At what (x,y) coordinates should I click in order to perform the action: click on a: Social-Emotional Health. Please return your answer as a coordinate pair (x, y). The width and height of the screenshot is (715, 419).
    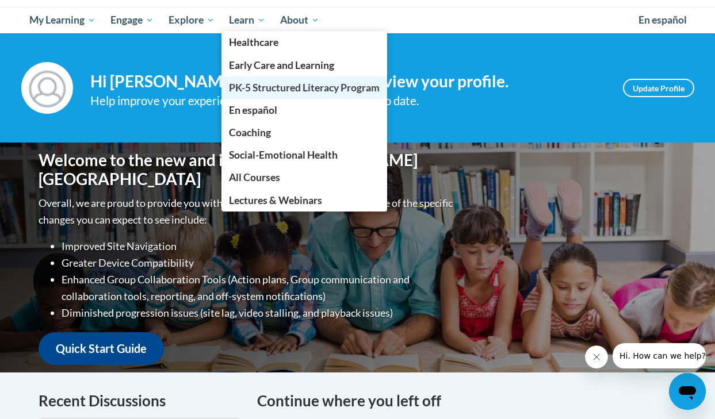
    Looking at the image, I should click on (304, 155).